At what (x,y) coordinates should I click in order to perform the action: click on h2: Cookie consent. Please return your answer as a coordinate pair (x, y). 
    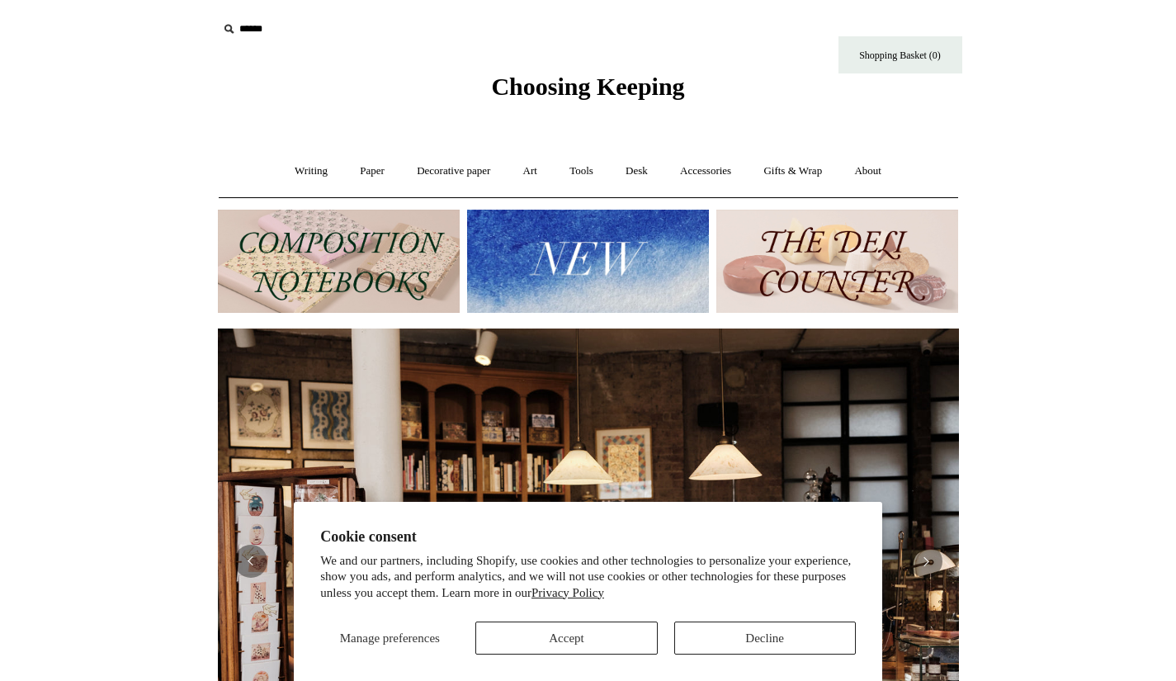
    Looking at the image, I should click on (588, 536).